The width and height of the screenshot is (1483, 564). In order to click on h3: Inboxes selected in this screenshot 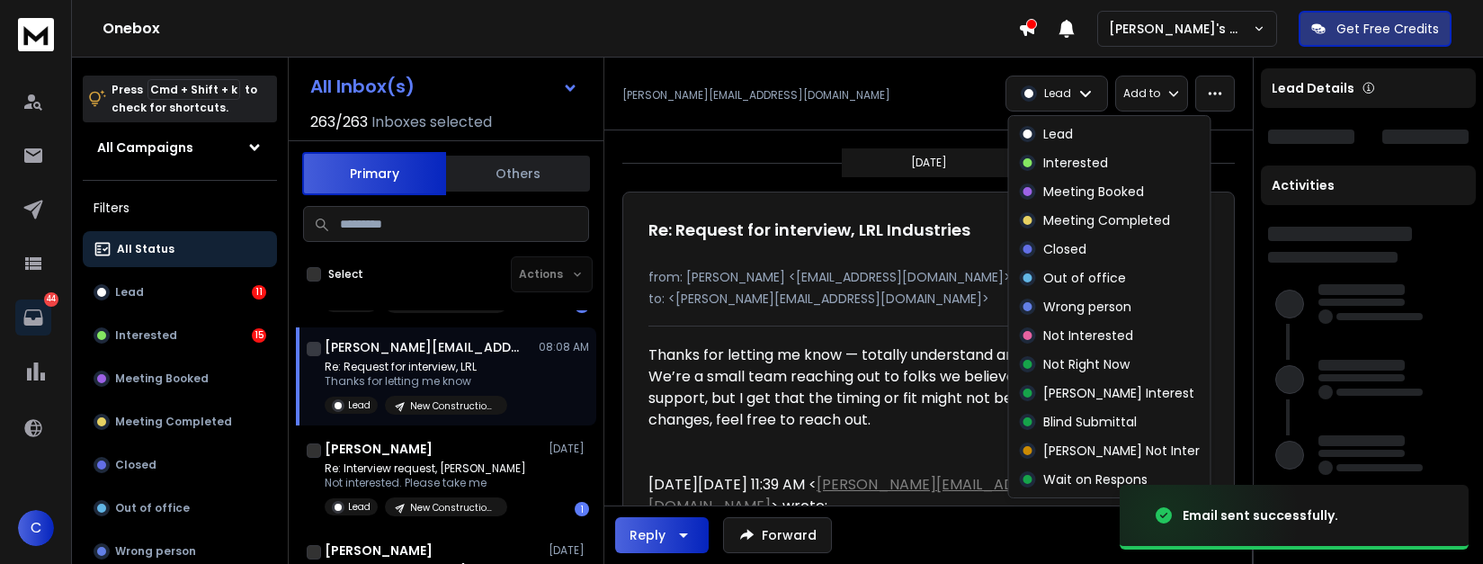, I will do `click(432, 122)`.